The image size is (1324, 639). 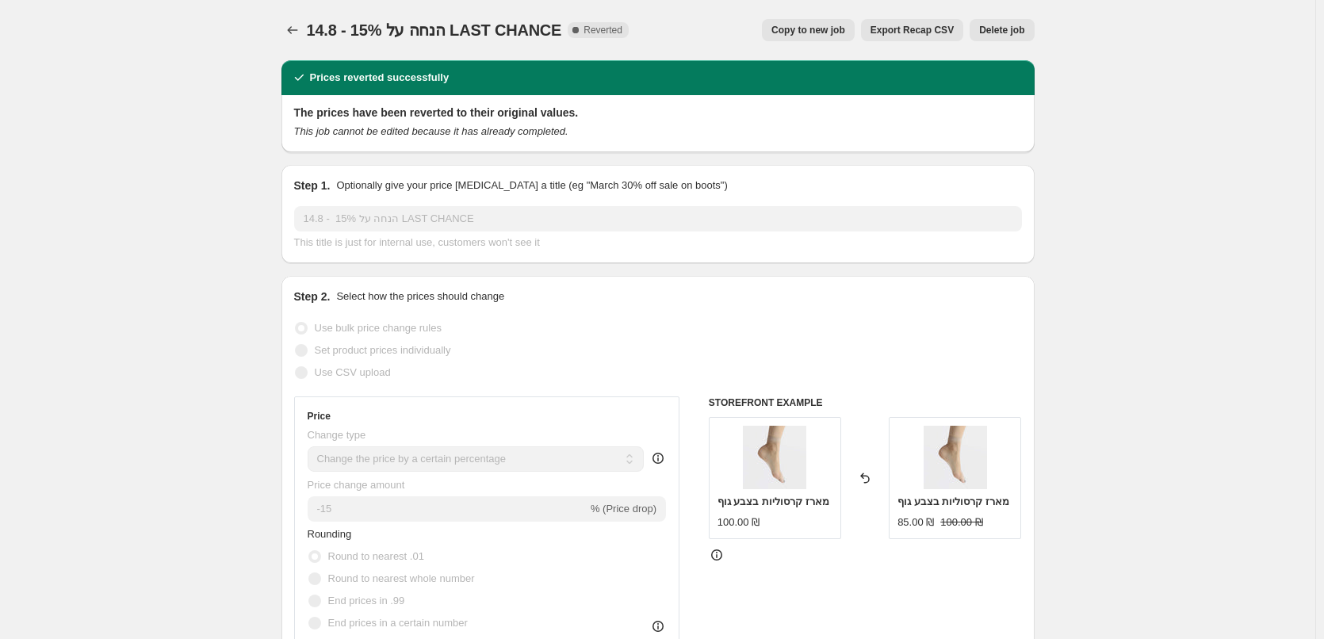 What do you see at coordinates (658, 458) in the screenshot?
I see `div: help` at bounding box center [658, 458].